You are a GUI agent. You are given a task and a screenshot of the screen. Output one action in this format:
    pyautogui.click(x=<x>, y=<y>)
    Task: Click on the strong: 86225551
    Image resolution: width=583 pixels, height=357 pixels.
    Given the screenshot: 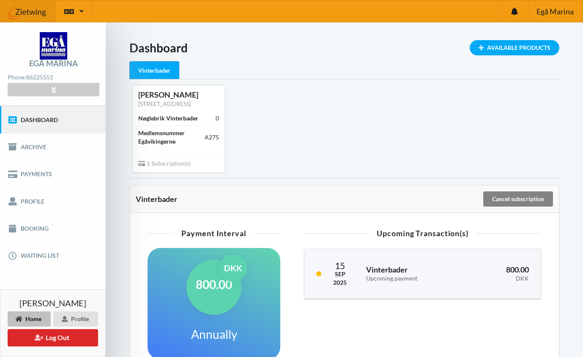 What is the action you would take?
    pyautogui.click(x=40, y=77)
    